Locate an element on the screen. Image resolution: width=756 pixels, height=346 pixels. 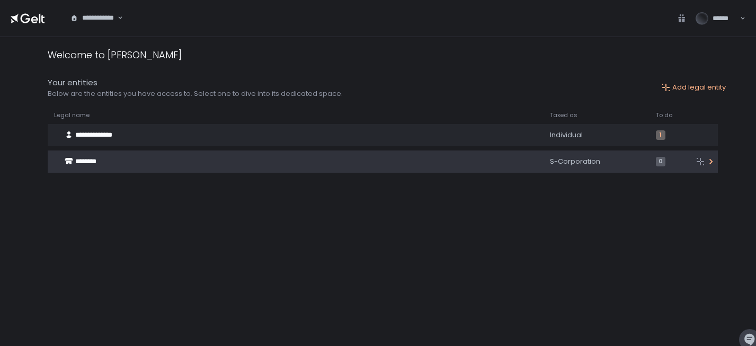
input: Search for option is located at coordinates (116, 18).